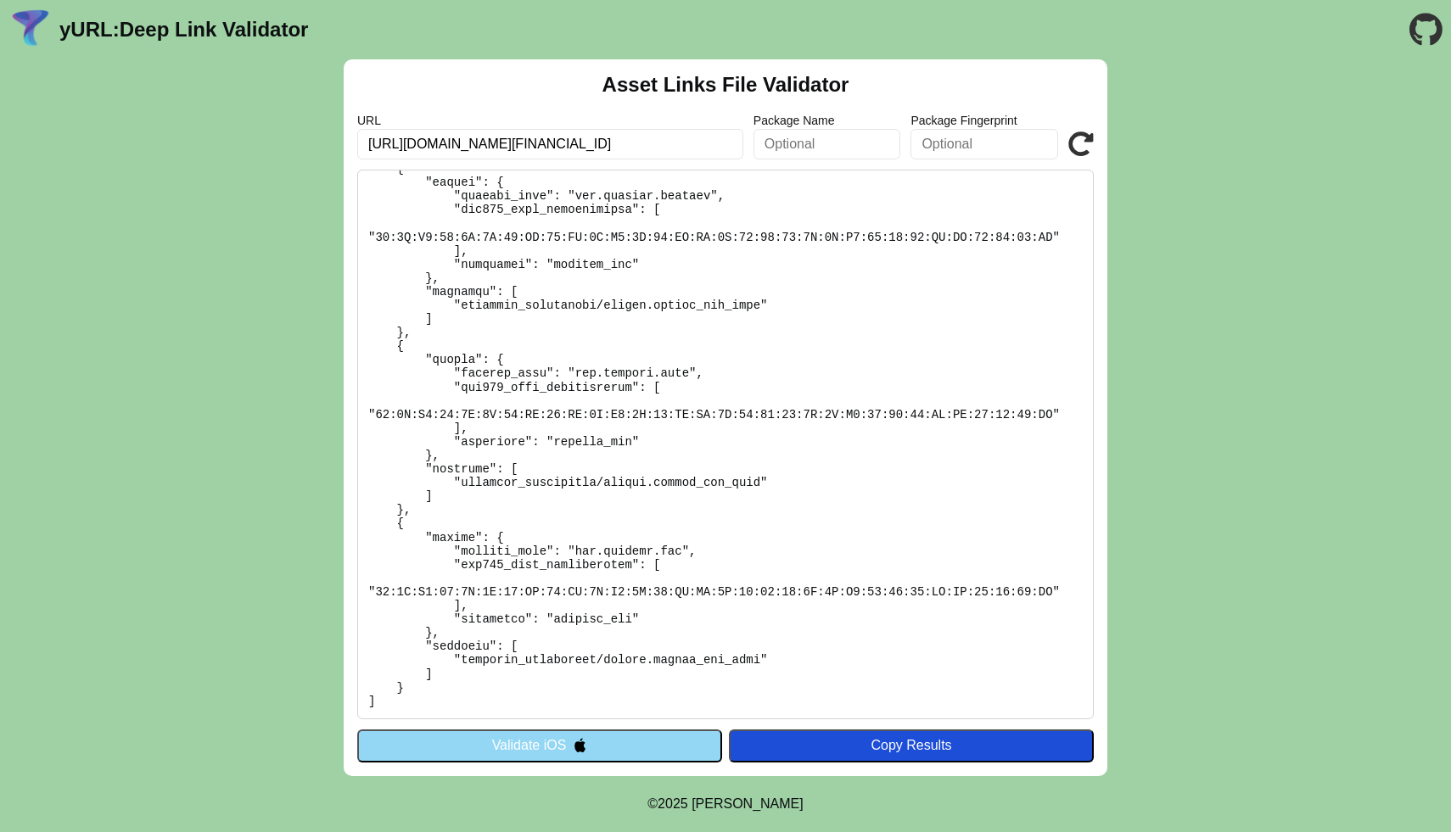 The image size is (1451, 832). I want to click on label: URL, so click(550, 120).